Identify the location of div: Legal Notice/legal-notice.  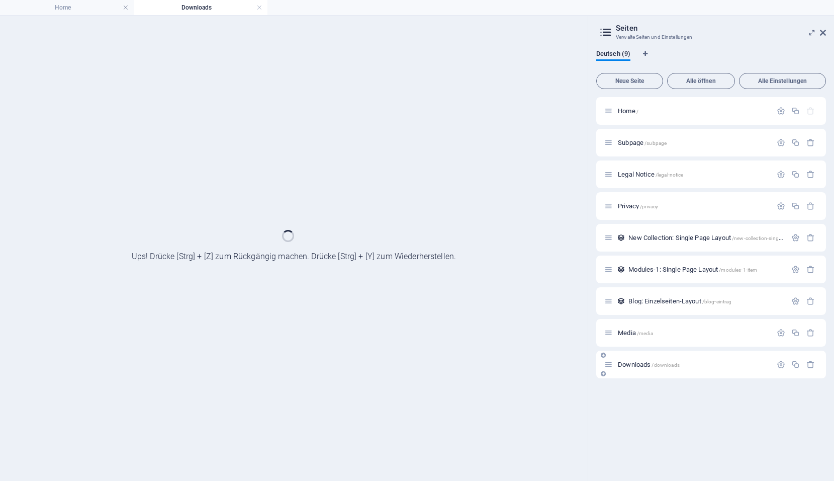
(694, 174).